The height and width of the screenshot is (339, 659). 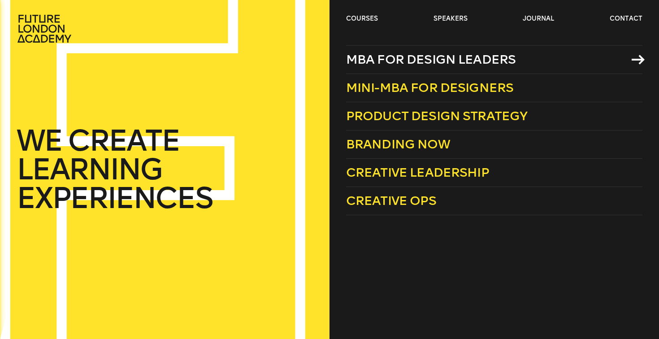 What do you see at coordinates (495, 201) in the screenshot?
I see `a: Creative Ops` at bounding box center [495, 201].